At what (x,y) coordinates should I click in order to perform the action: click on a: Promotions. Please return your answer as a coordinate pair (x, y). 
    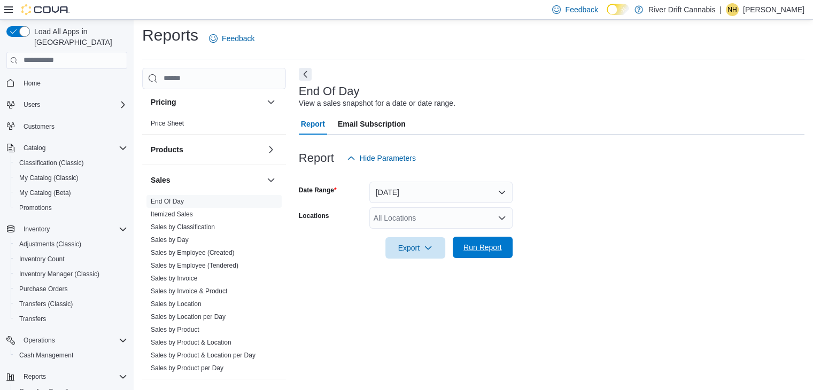
    Looking at the image, I should click on (35, 208).